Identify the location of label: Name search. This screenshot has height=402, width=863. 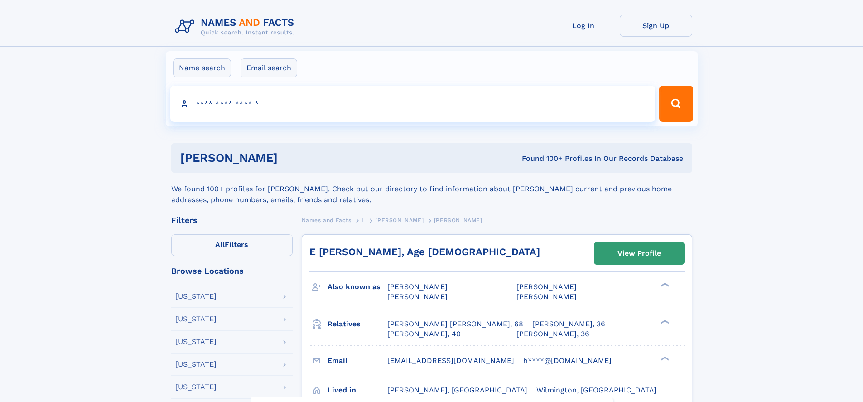
(202, 68).